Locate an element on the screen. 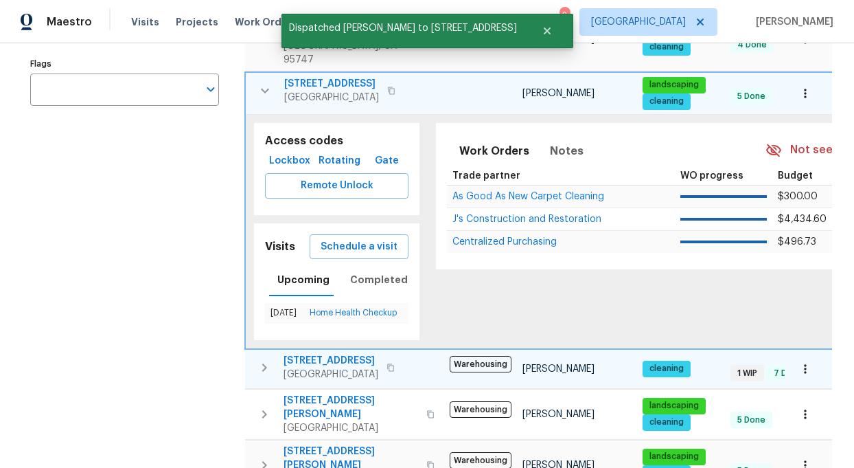 The width and height of the screenshot is (854, 468). span: $496.73 is located at coordinates (797, 242).